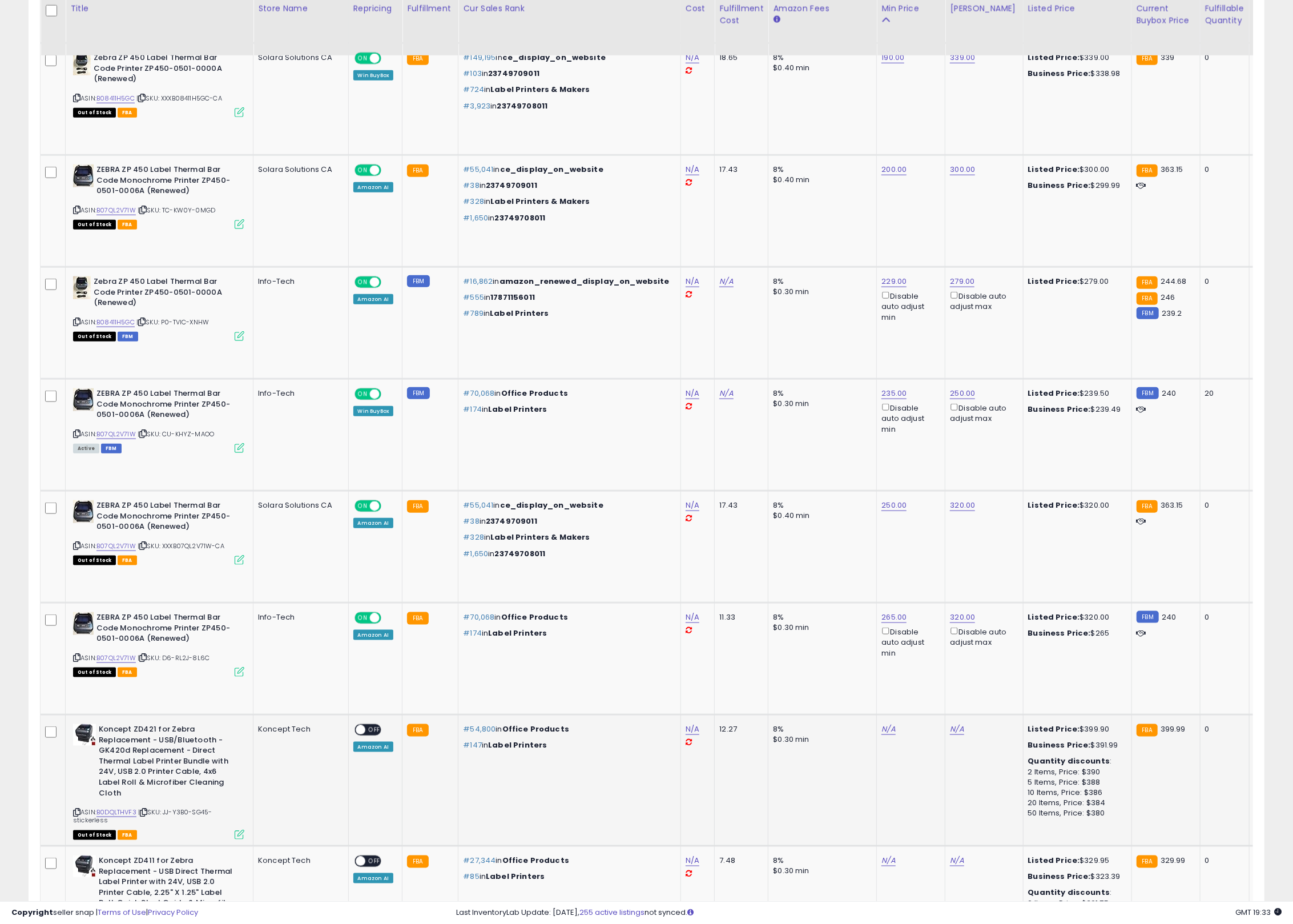 The image size is (1293, 924). Describe the element at coordinates (298, 861) in the screenshot. I see `div: Koncept Tech` at that location.